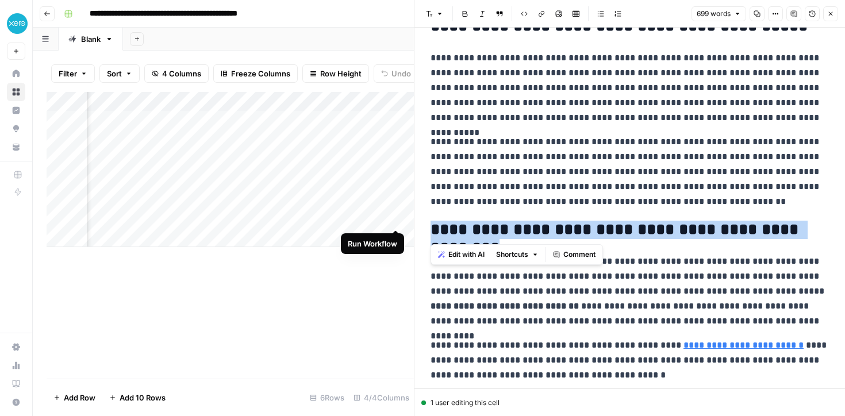 The width and height of the screenshot is (845, 416). Describe the element at coordinates (579, 255) in the screenshot. I see `span: Comment` at that location.